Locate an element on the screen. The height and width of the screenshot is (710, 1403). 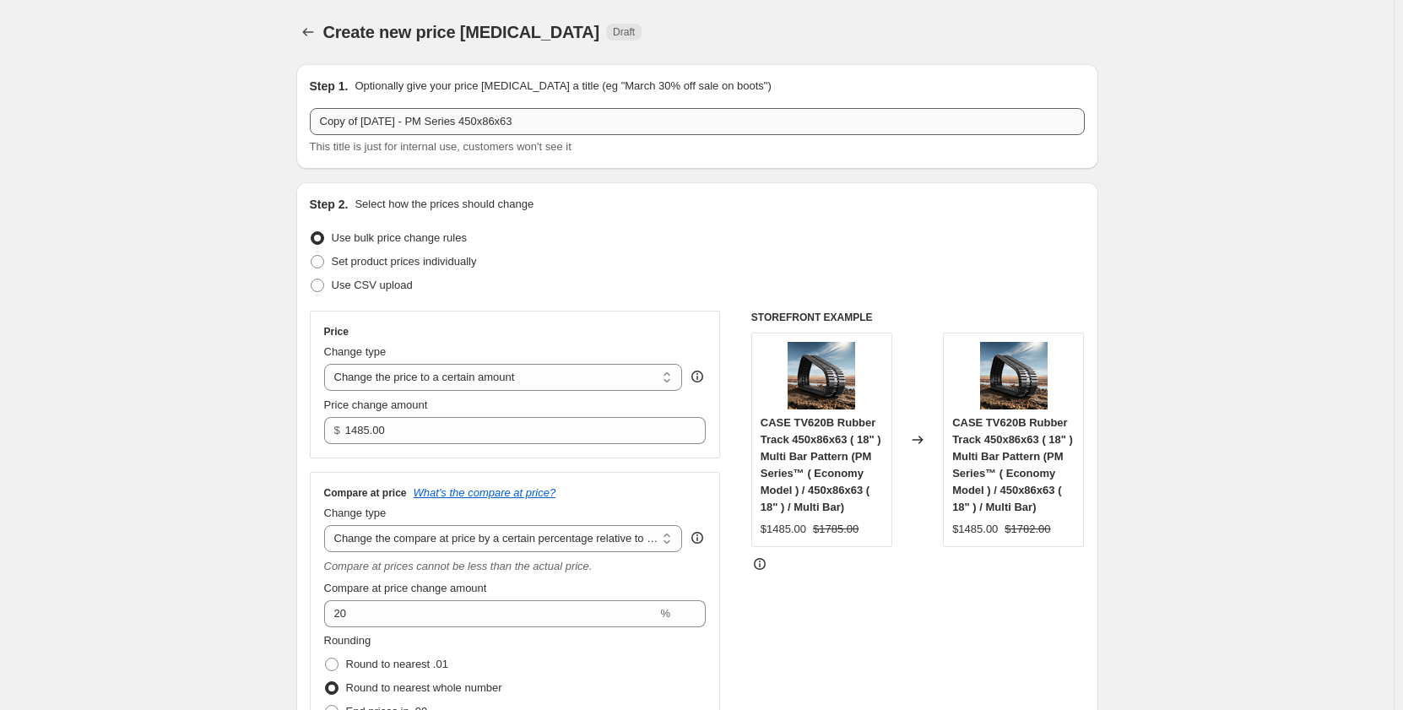
h3: Compare at price is located at coordinates (366, 493).